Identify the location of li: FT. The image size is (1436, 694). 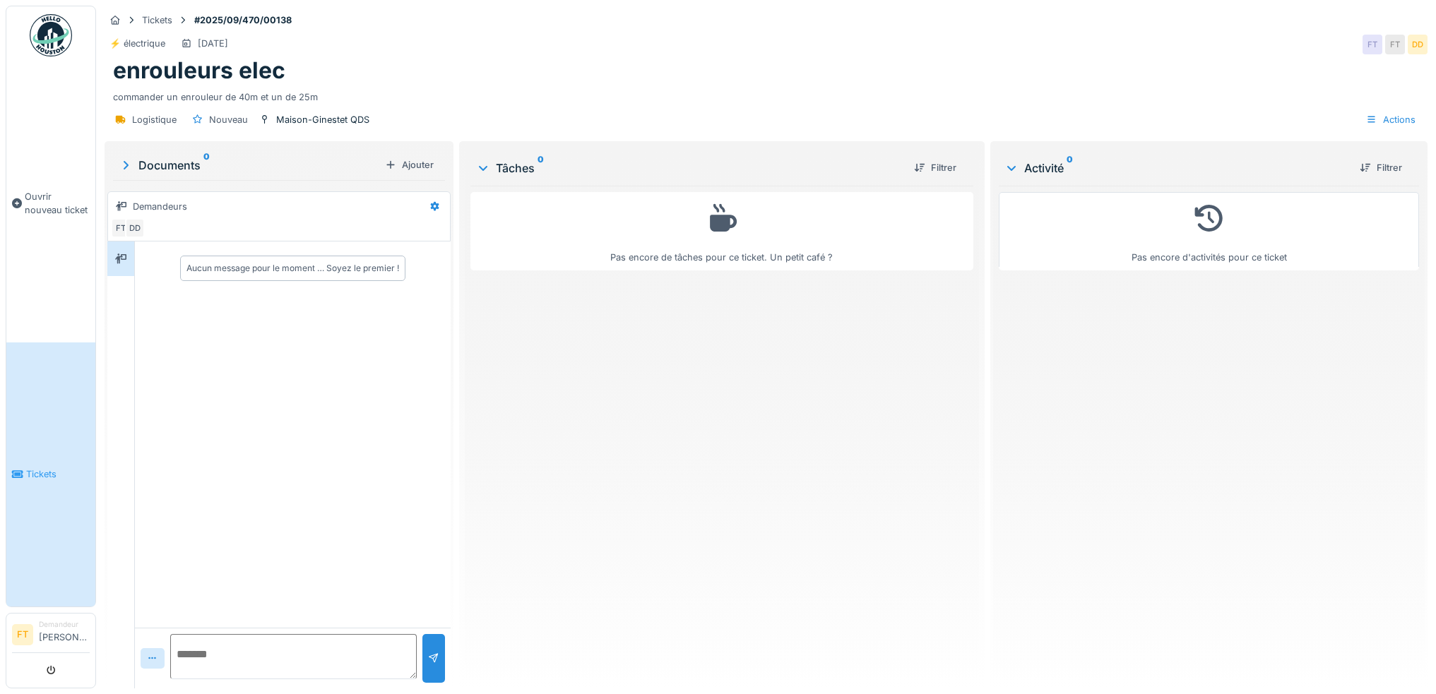
(23, 635).